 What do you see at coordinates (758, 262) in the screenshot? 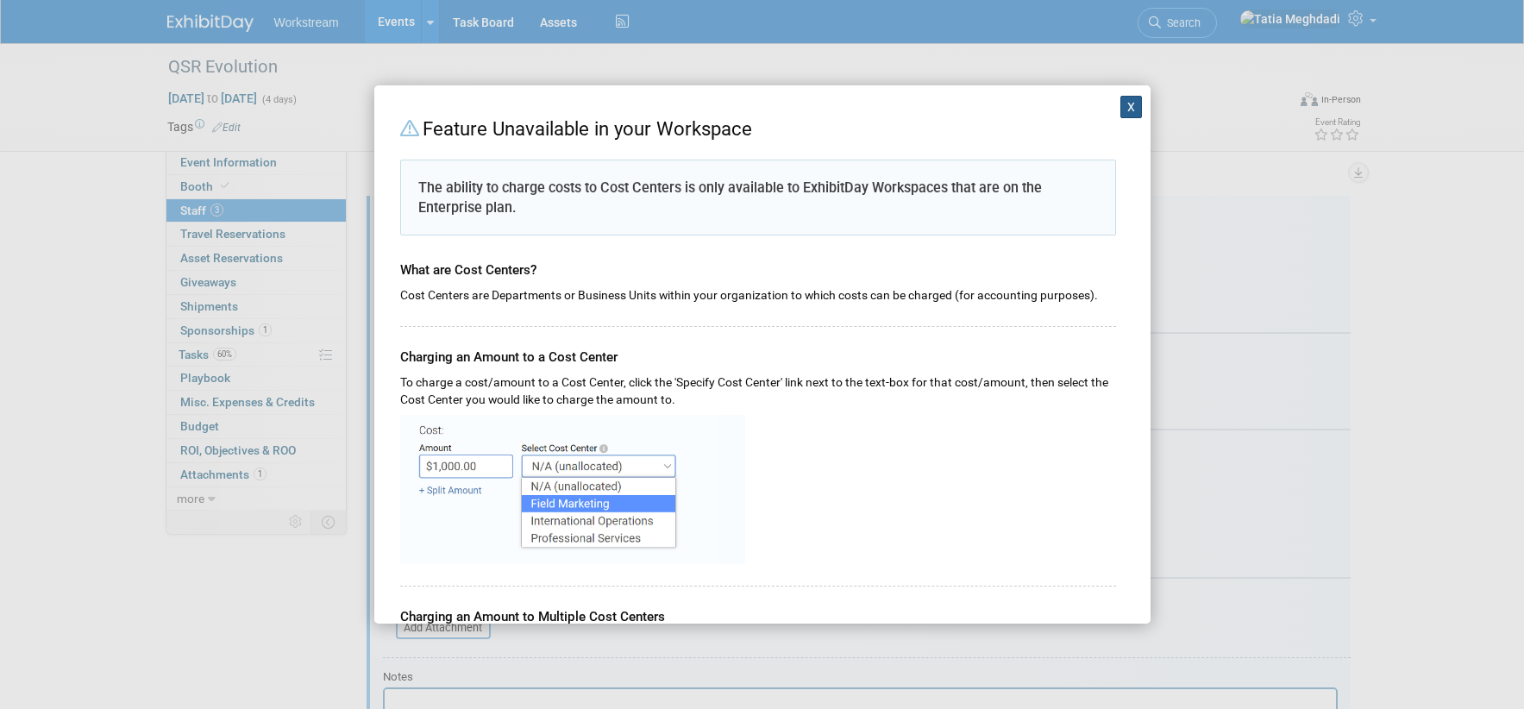
I see `div: What are Cost Centers?` at bounding box center [758, 262].